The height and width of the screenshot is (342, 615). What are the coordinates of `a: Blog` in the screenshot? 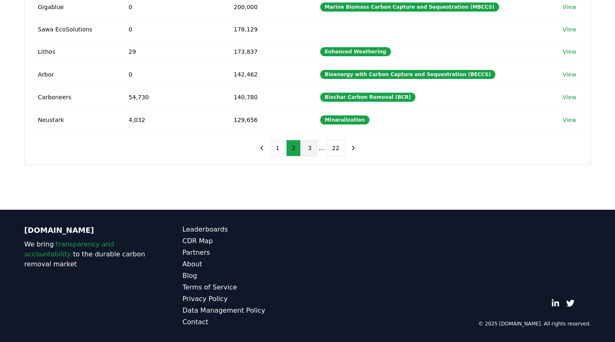 It's located at (245, 276).